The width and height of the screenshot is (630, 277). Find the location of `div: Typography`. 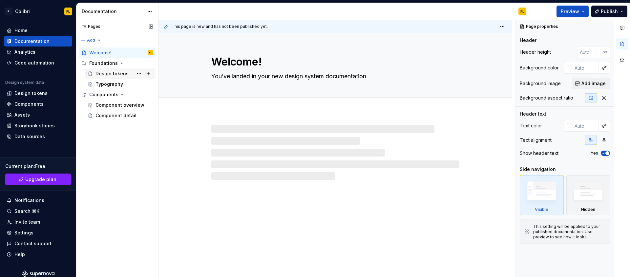

div: Typography is located at coordinates (109, 84).